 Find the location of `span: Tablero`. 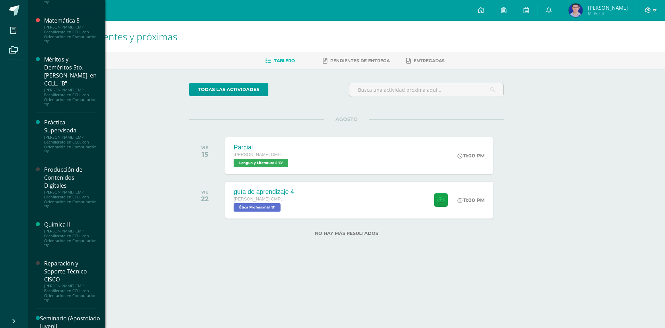

span: Tablero is located at coordinates (285, 61).